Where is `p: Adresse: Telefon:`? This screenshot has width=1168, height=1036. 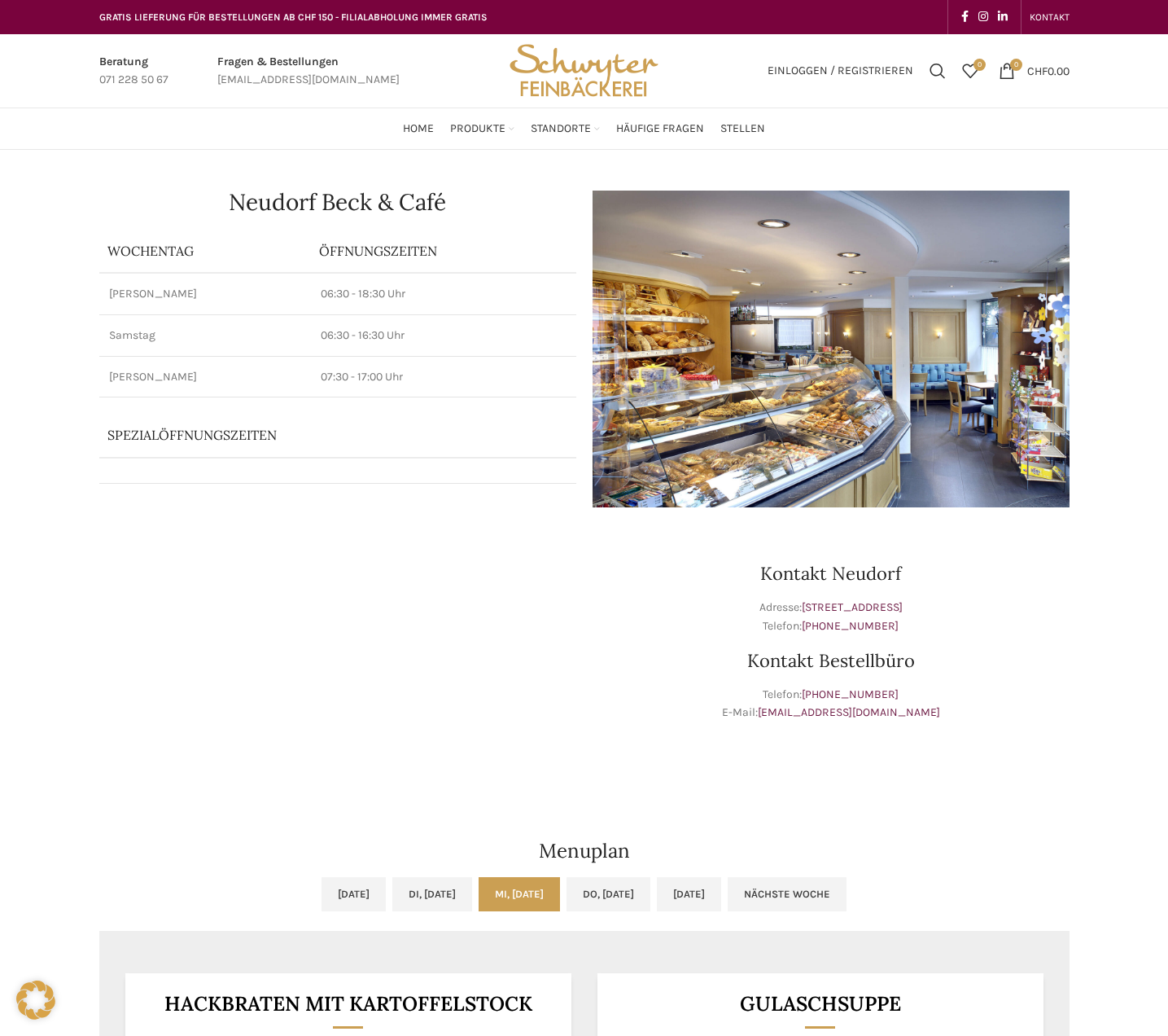 p: Adresse: Telefon: is located at coordinates (832, 616).